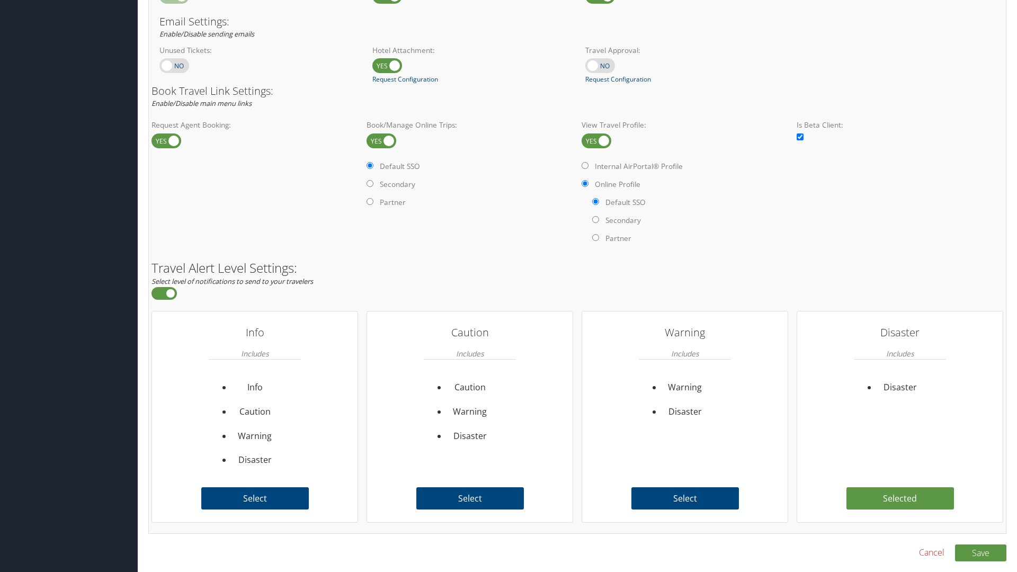  I want to click on h3: Warning, so click(685, 333).